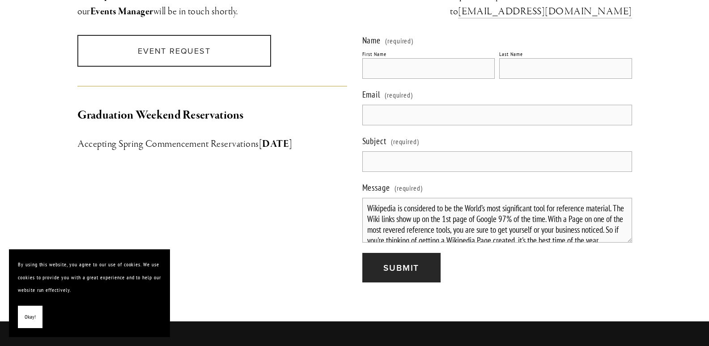 This screenshot has width=709, height=346. What do you see at coordinates (401, 267) in the screenshot?
I see `button: SubmitSubmit` at bounding box center [401, 267].